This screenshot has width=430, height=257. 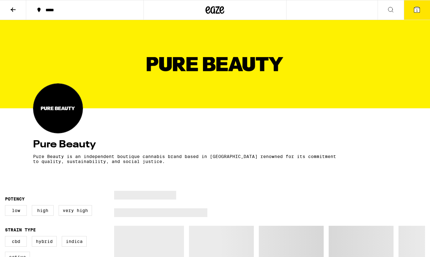 I want to click on legend: Strain Type, so click(x=20, y=230).